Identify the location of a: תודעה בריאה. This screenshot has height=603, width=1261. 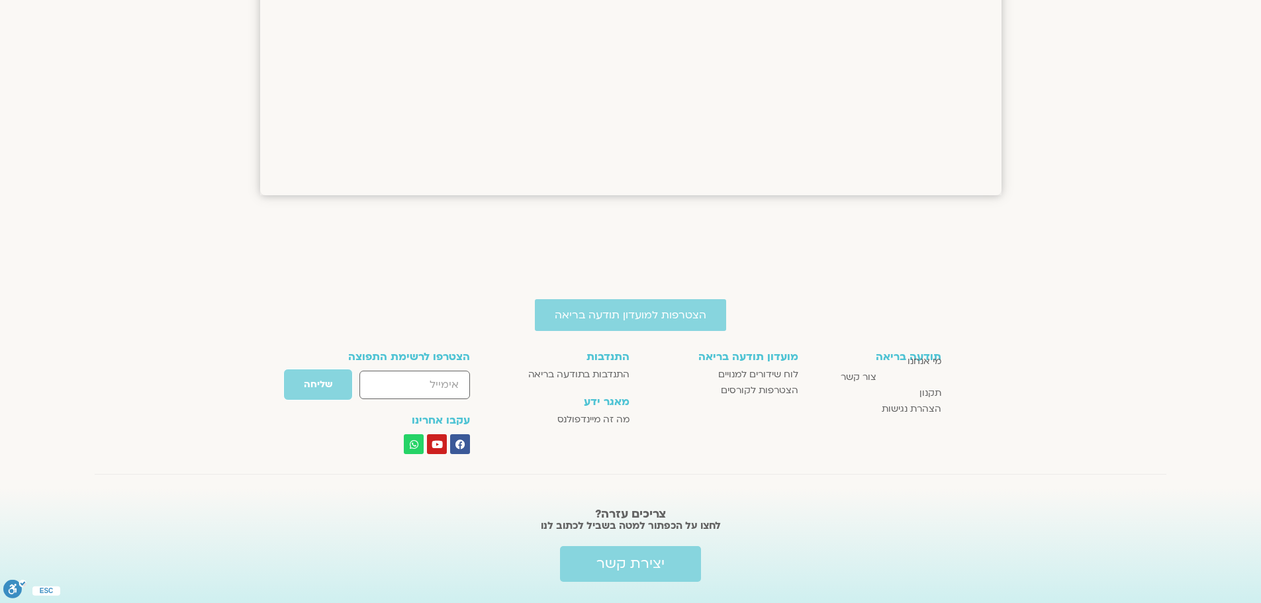
(909, 352).